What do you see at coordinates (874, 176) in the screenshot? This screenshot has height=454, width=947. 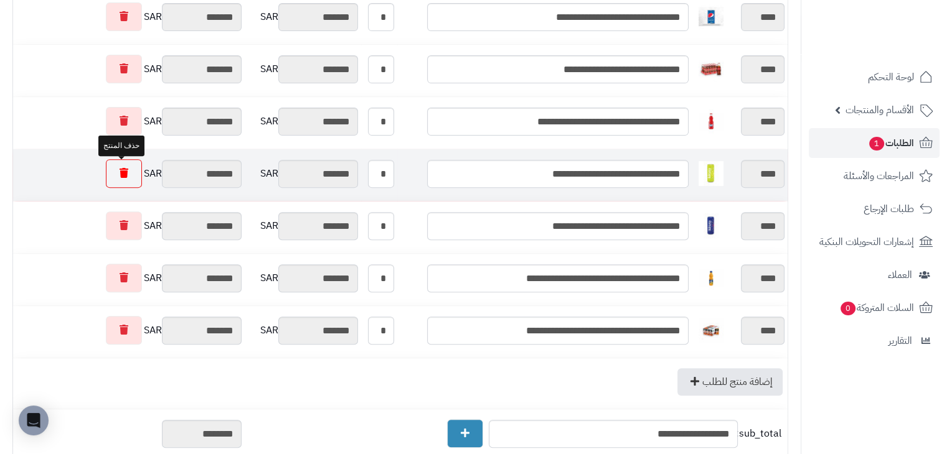 I see `a: المراجعات والأسئلة` at bounding box center [874, 176].